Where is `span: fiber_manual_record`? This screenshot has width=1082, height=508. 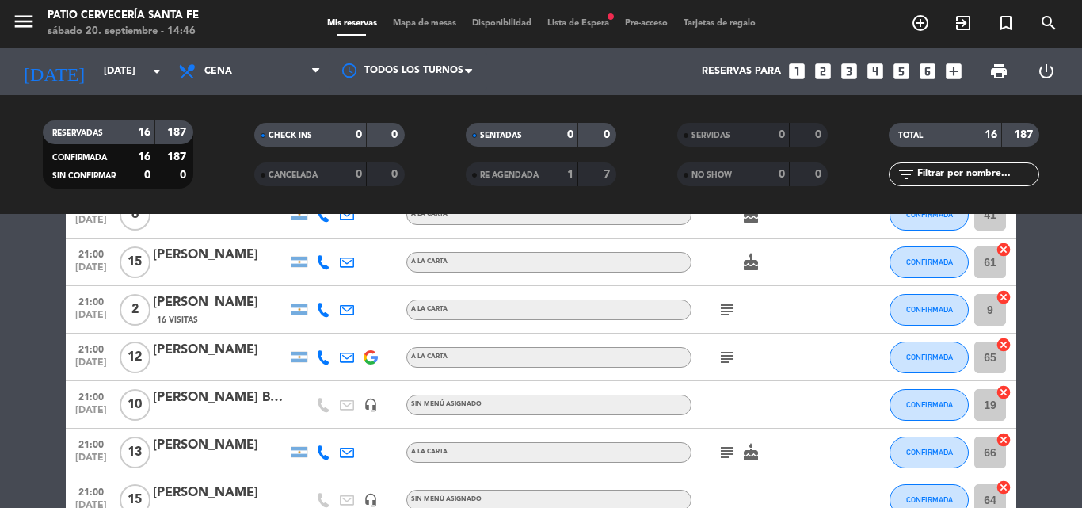 span: fiber_manual_record is located at coordinates (611, 17).